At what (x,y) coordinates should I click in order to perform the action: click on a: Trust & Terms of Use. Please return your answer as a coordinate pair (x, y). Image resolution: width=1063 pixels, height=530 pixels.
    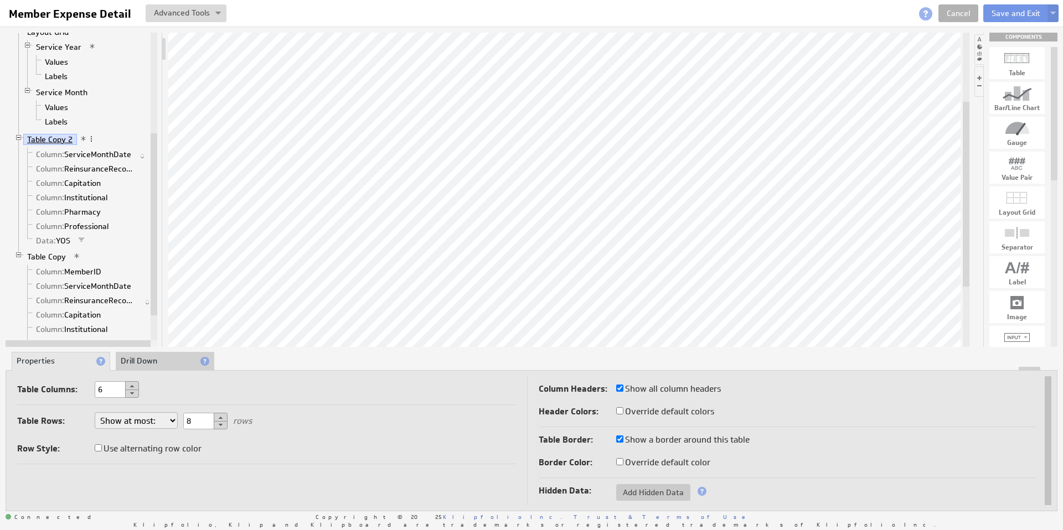
    Looking at the image, I should click on (663, 517).